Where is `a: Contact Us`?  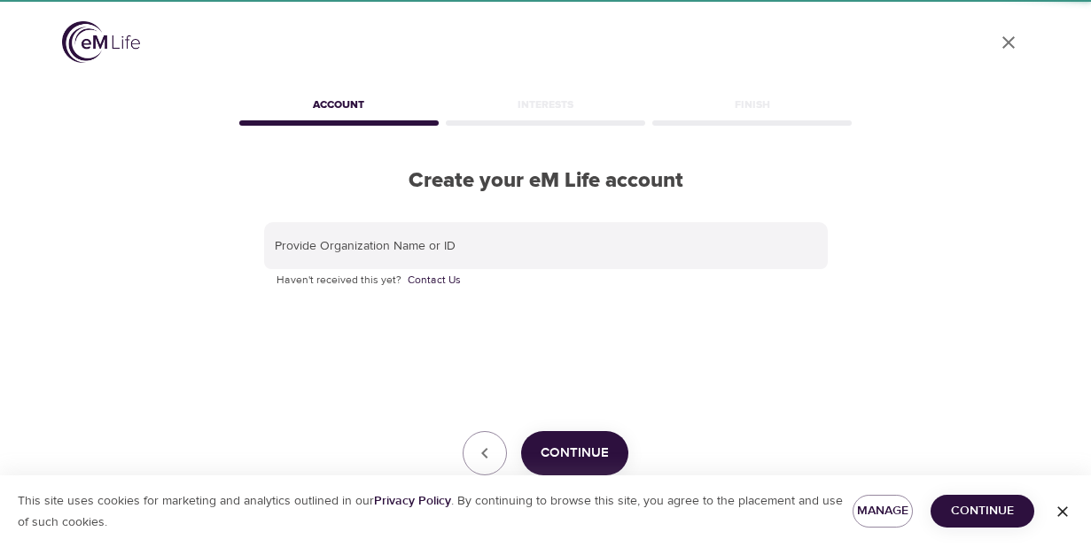
a: Contact Us is located at coordinates (434, 281).